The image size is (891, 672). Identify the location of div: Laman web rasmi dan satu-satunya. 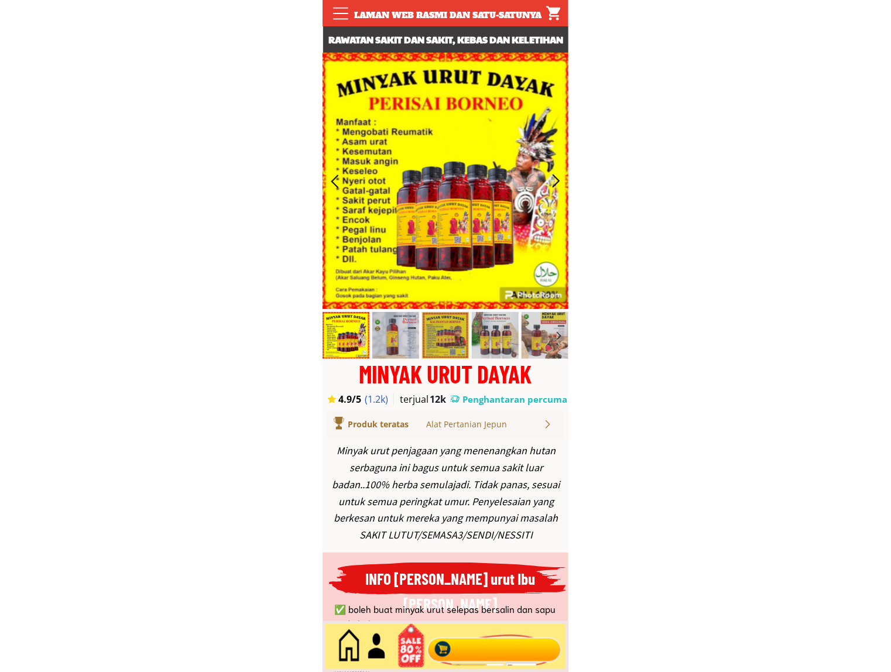
(449, 15).